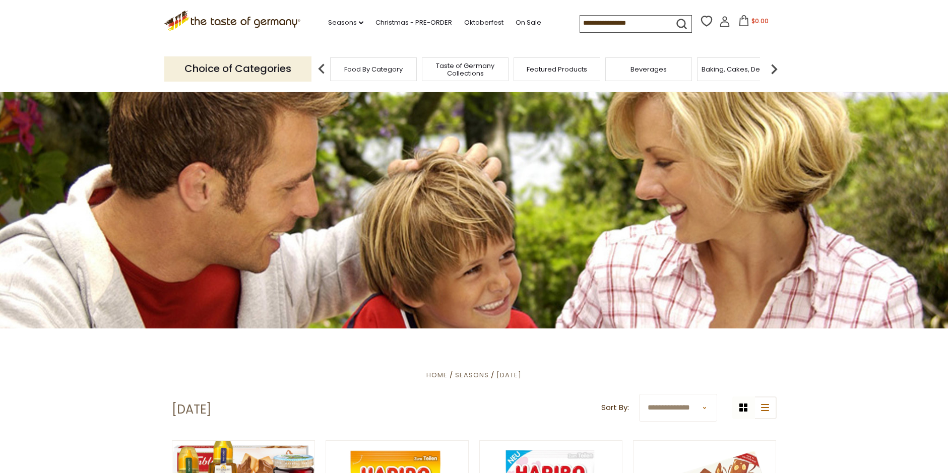 The width and height of the screenshot is (948, 473). I want to click on a: Food By Category, so click(373, 69).